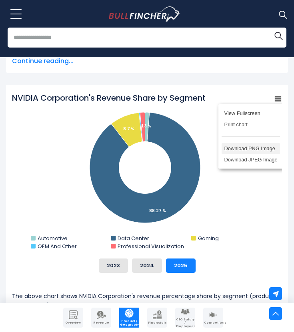  I want to click on span: CEO Salary / Employees, so click(185, 323).